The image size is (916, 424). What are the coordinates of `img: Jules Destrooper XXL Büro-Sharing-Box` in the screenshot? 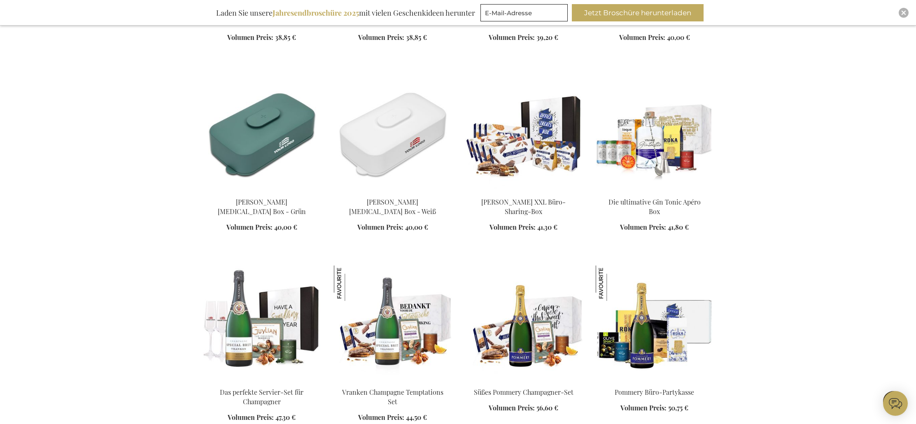 It's located at (524, 133).